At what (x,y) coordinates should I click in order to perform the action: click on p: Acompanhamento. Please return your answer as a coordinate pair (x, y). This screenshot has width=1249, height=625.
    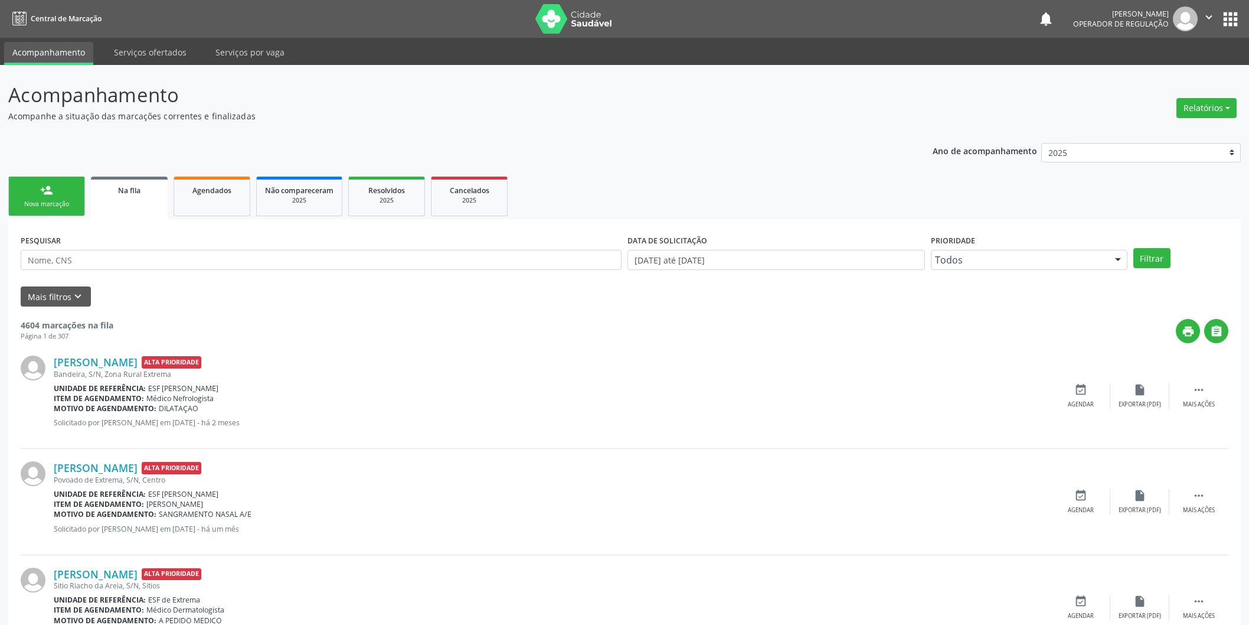
    Looking at the image, I should click on (440, 95).